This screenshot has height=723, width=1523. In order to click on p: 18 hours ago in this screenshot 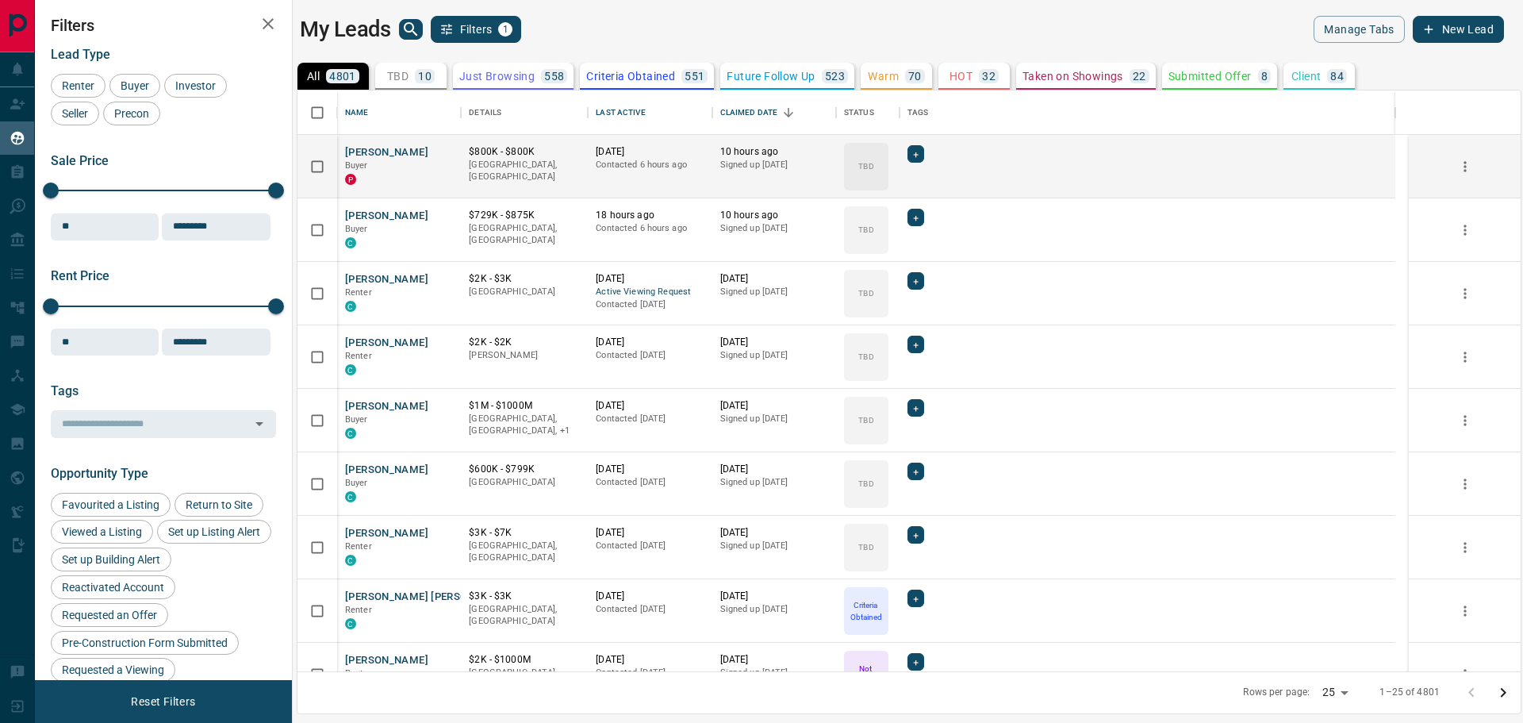, I will do `click(650, 215)`.